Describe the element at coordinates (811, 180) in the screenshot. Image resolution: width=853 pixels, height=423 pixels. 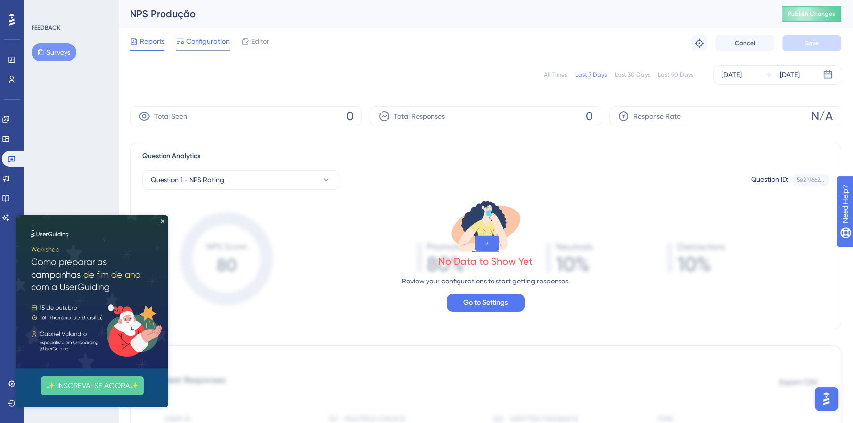
I see `div: 5e2f9662...` at that location.